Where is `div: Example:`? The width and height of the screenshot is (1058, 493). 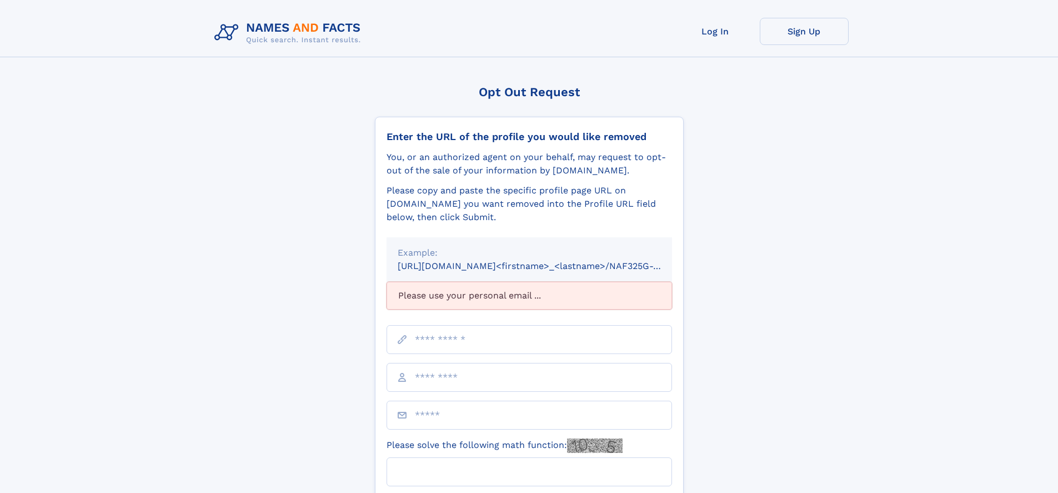
div: Example: is located at coordinates (529, 253).